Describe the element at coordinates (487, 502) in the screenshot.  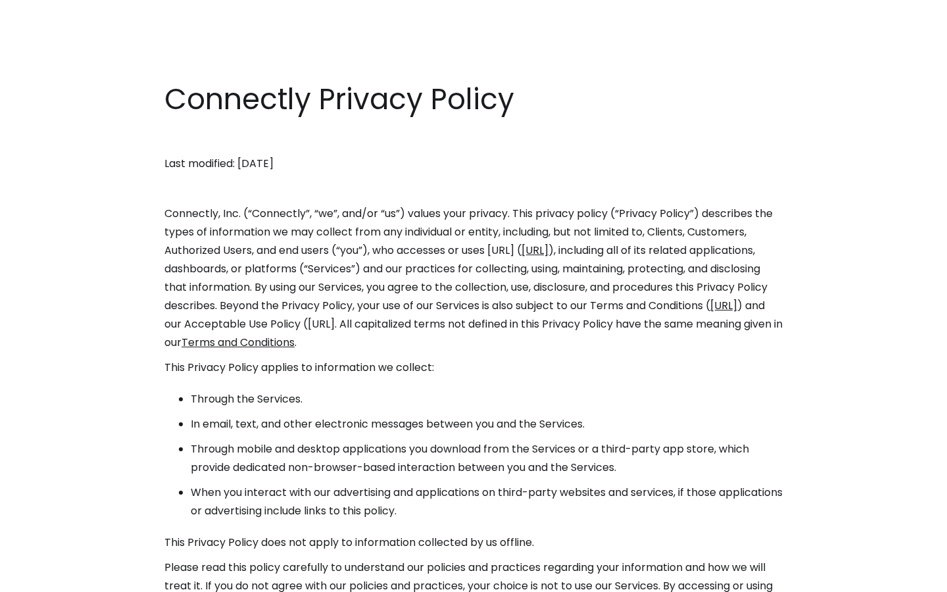
I see `li: When you interact with our advertising and applications on third-party websites and services, if ...` at that location.